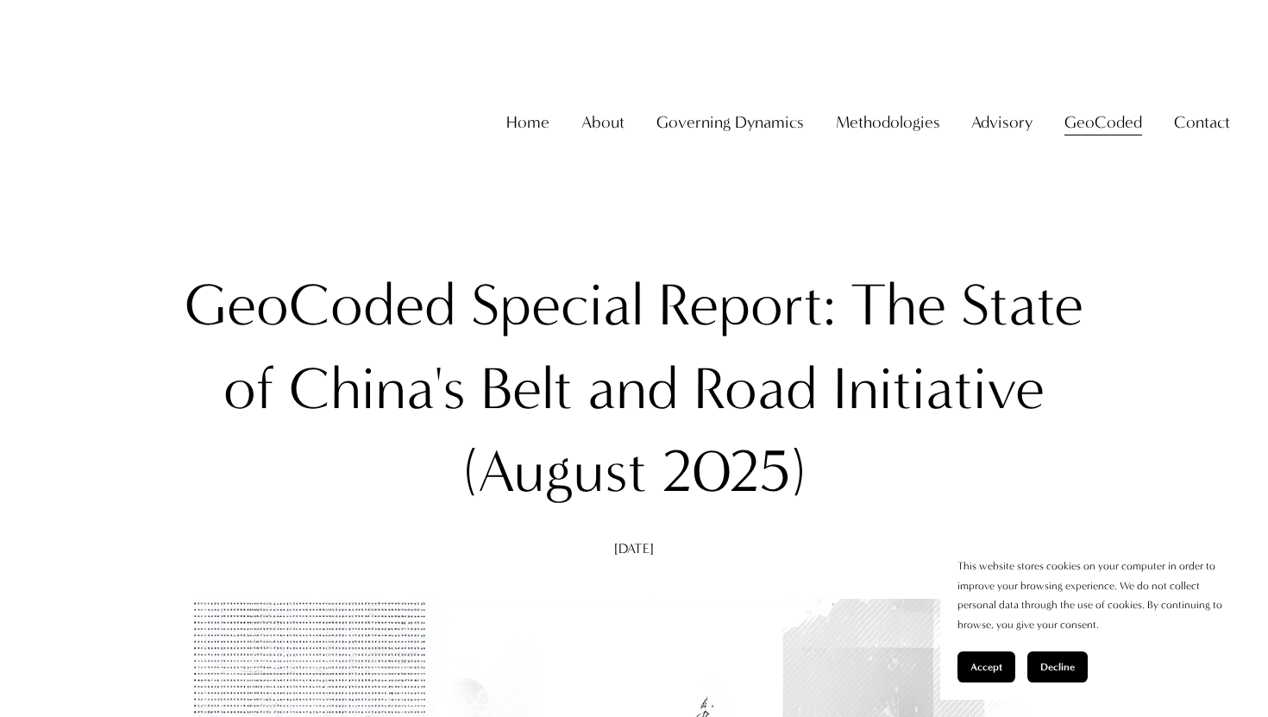 This screenshot has height=717, width=1268. I want to click on div: 2025), so click(733, 472).